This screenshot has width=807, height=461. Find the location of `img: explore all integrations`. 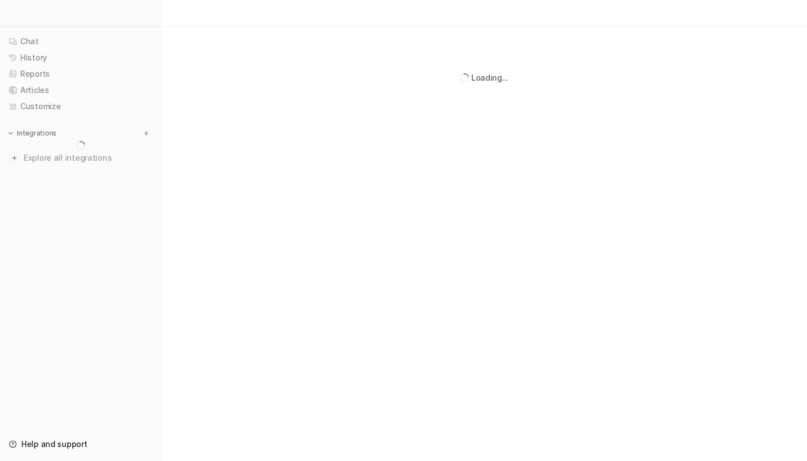

img: explore all integrations is located at coordinates (15, 158).